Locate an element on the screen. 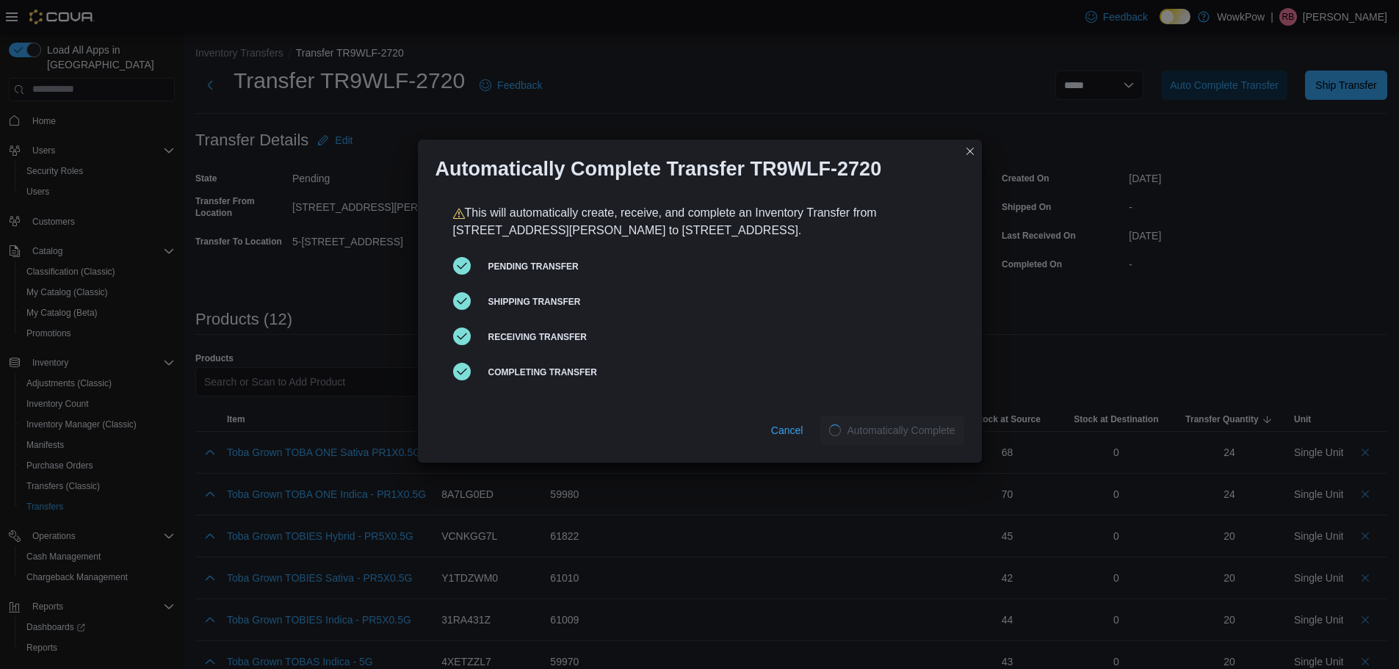  h6: Receiving Transfer is located at coordinates (718, 337).